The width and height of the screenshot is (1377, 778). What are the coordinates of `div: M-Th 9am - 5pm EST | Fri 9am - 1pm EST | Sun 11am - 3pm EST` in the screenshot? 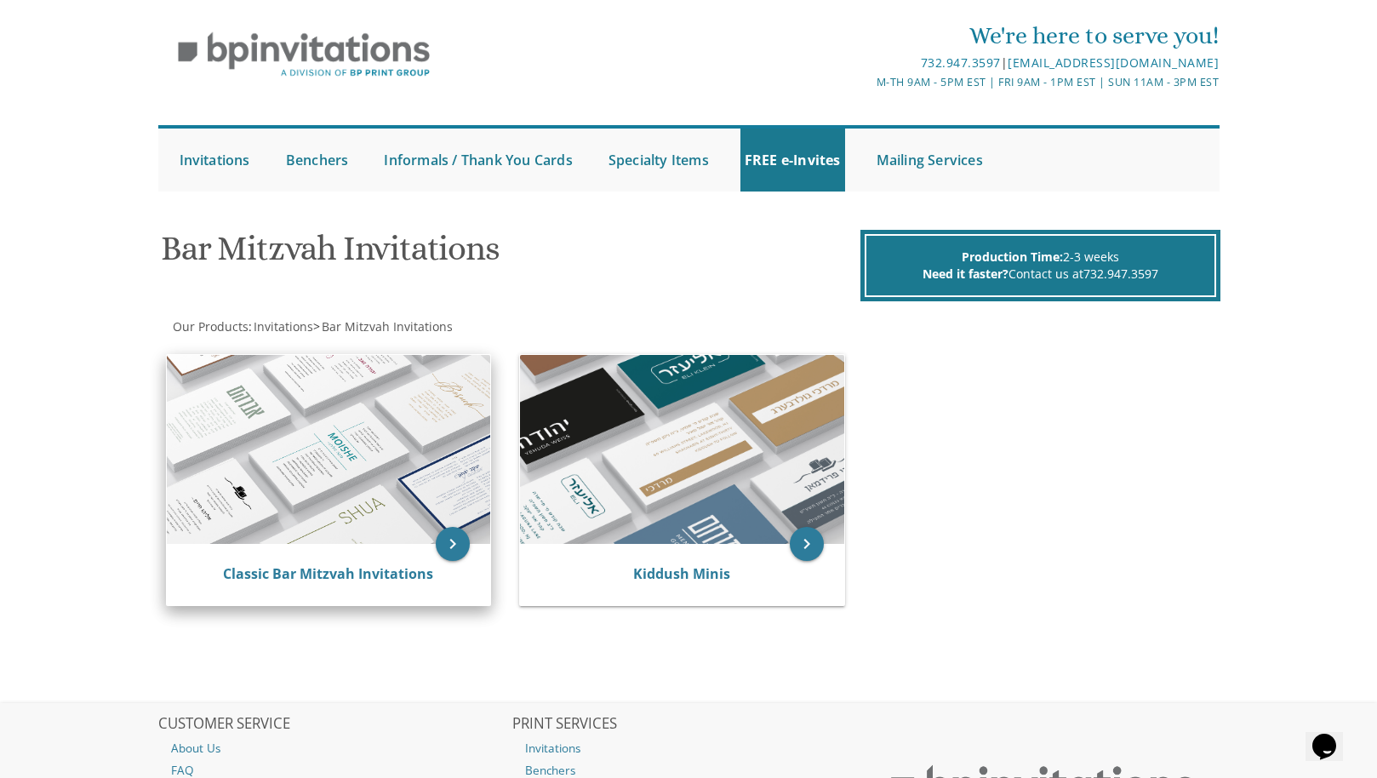 It's located at (866, 82).